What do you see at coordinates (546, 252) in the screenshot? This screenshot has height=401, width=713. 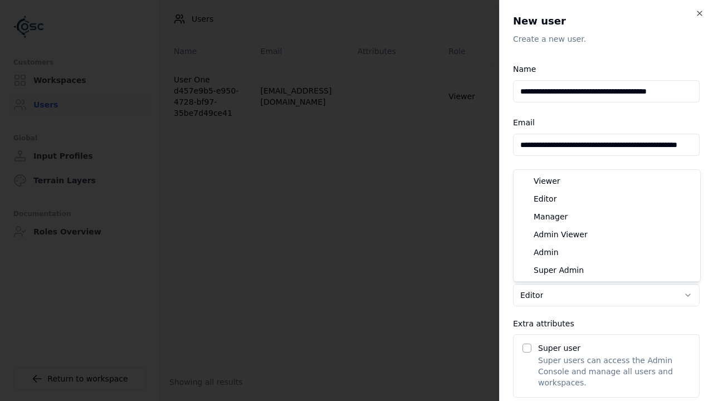 I see `span: Admin` at bounding box center [546, 252].